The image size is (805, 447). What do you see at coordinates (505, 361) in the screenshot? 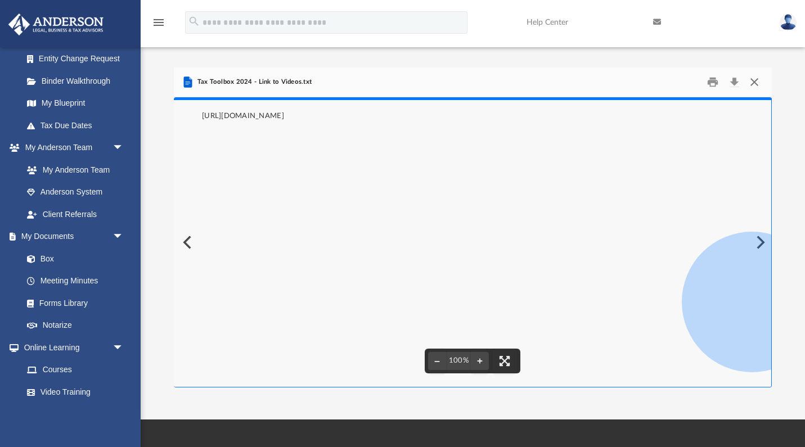
I see `button: Enter fullscreen` at bounding box center [505, 361].